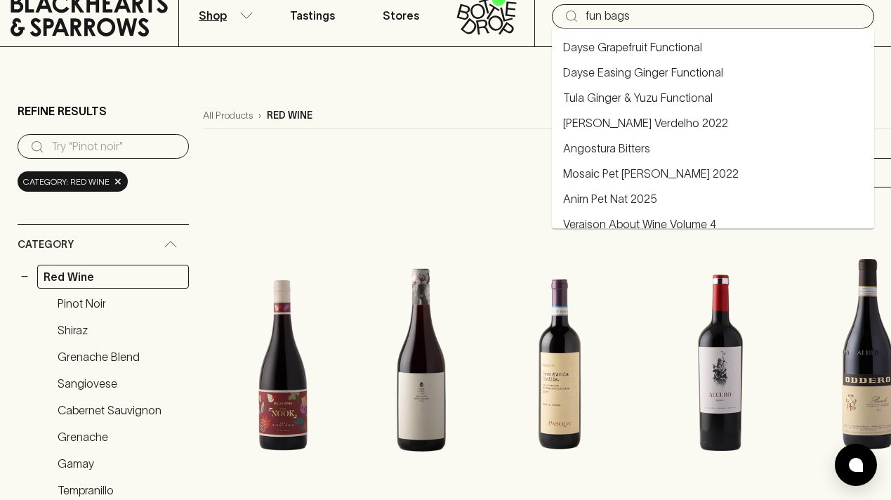  I want to click on p: red wine, so click(289, 115).